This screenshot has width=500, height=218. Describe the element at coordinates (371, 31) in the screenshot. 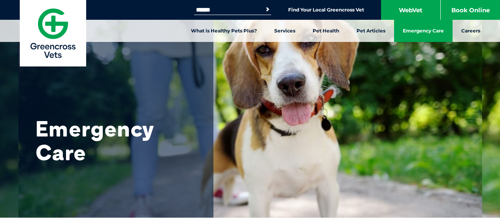

I see `a: Pet Articles` at that location.